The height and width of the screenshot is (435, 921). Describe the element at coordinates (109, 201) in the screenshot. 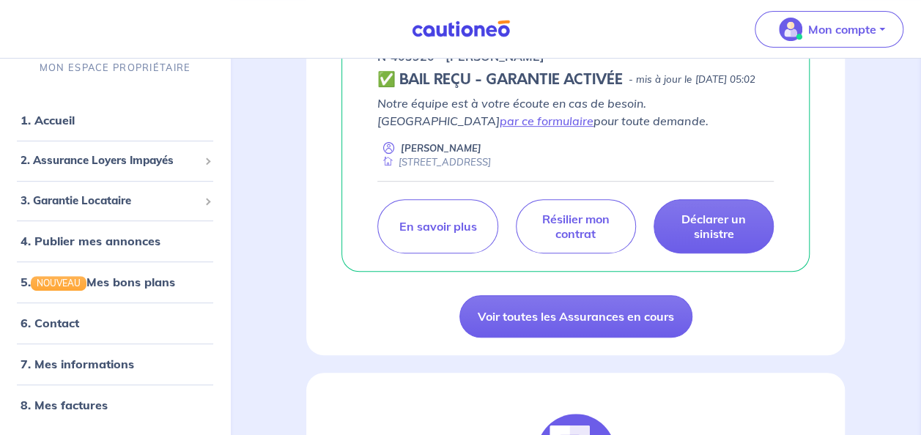

I see `span: 3. Garantie Locataire` at that location.